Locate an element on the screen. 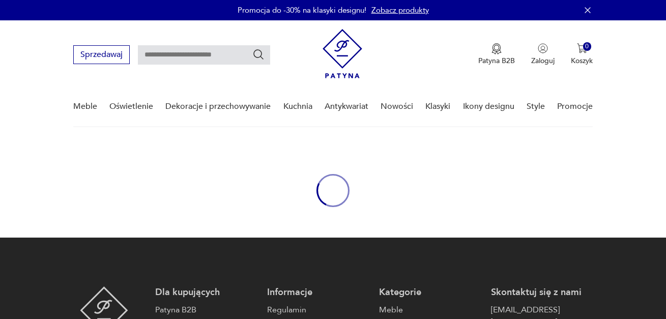 This screenshot has width=666, height=319. button: Sprzedawaj is located at coordinates (101, 54).